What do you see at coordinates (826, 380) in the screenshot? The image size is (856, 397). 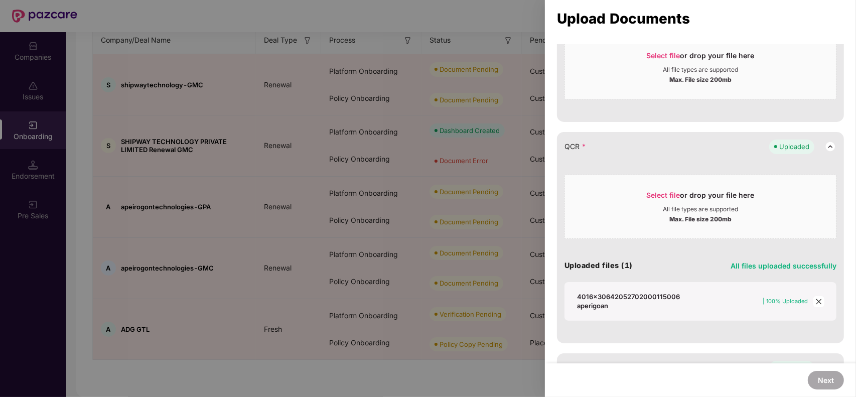 I see `button: Next` at bounding box center [826, 380].